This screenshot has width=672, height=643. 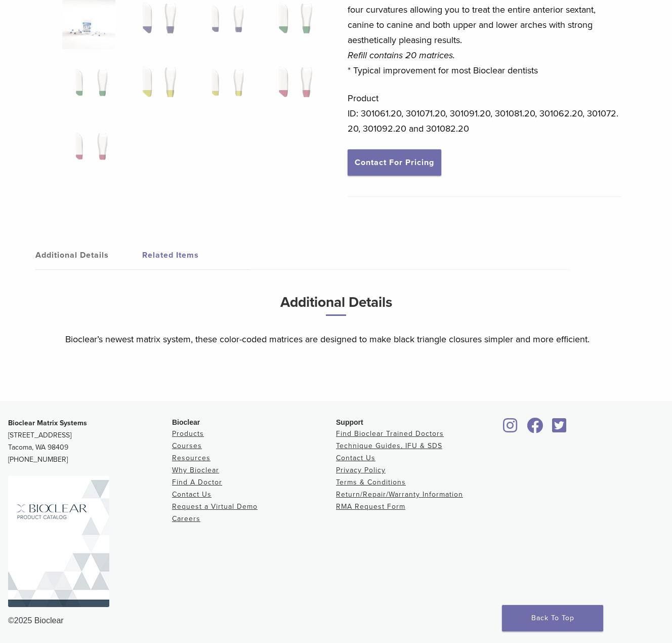 What do you see at coordinates (89, 88) in the screenshot?
I see `img: BT Matrix Series - Image 5` at bounding box center [89, 88].